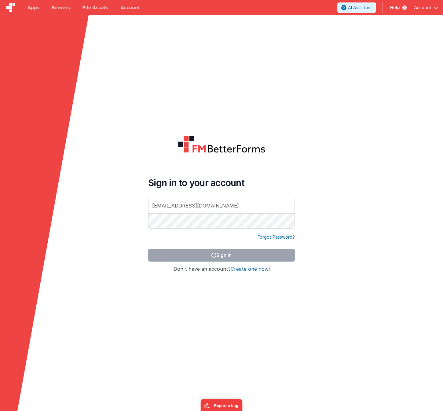 This screenshot has height=411, width=443. What do you see at coordinates (222, 206) in the screenshot?
I see `input: Email Address` at bounding box center [222, 206].